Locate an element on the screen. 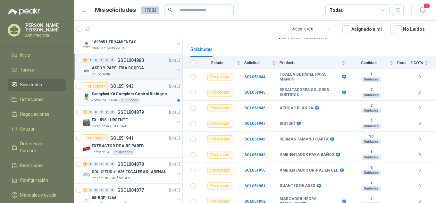 The width and height of the screenshot is (436, 203). div: 2 Unidades is located at coordinates (124, 152).